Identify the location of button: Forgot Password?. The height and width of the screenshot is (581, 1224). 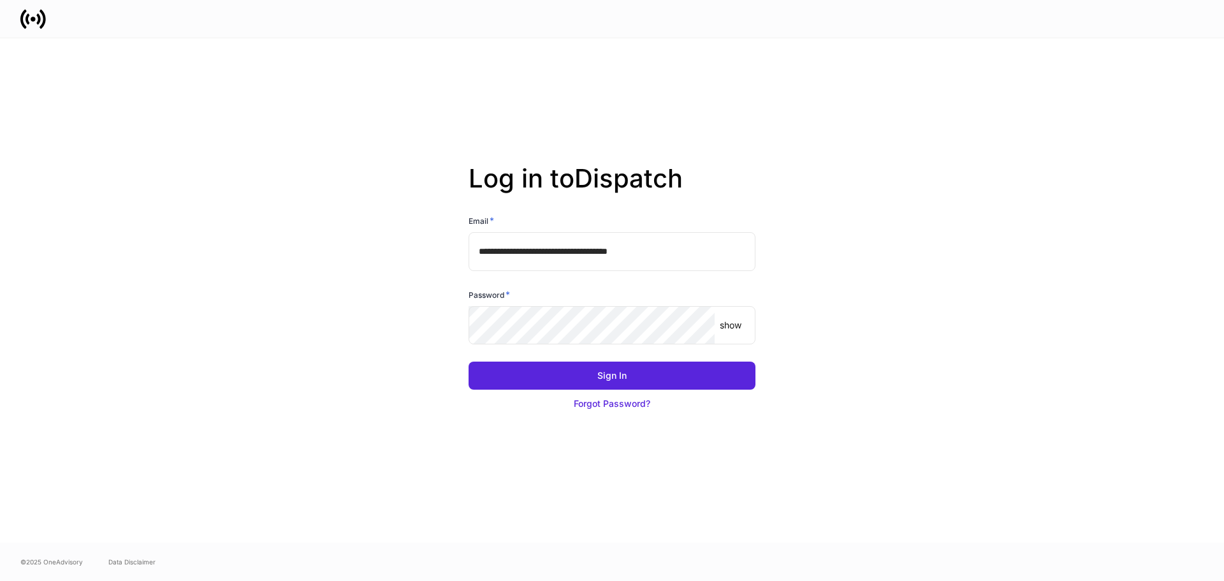
(612, 403).